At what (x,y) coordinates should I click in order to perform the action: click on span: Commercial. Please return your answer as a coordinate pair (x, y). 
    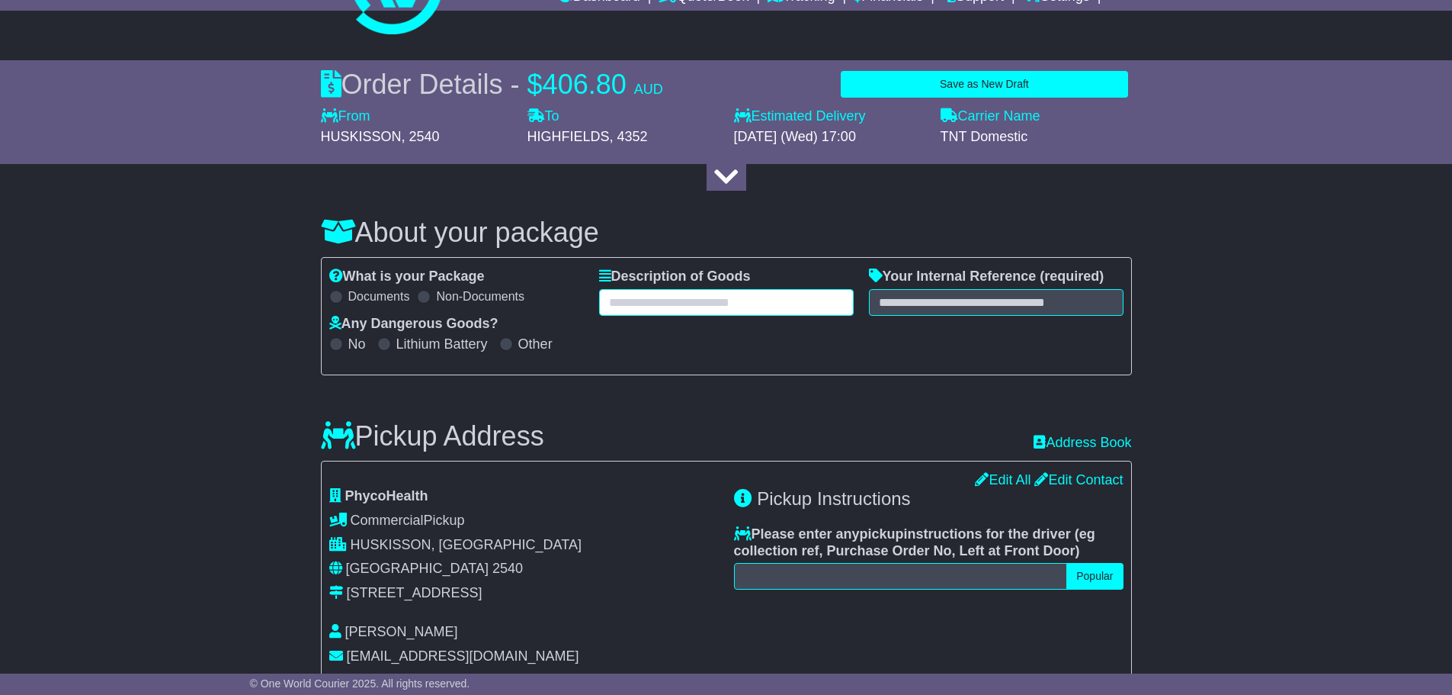
    Looking at the image, I should click on (387, 520).